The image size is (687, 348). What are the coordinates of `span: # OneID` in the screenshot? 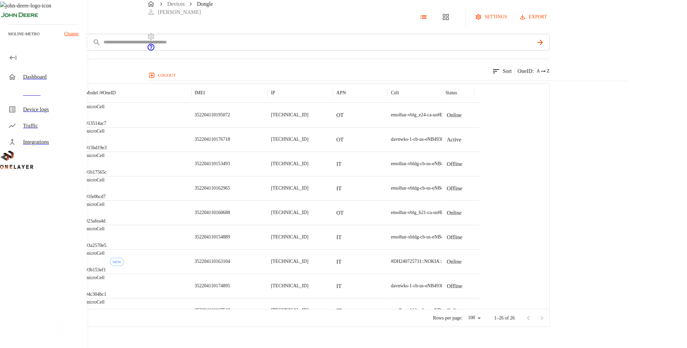 It's located at (108, 93).